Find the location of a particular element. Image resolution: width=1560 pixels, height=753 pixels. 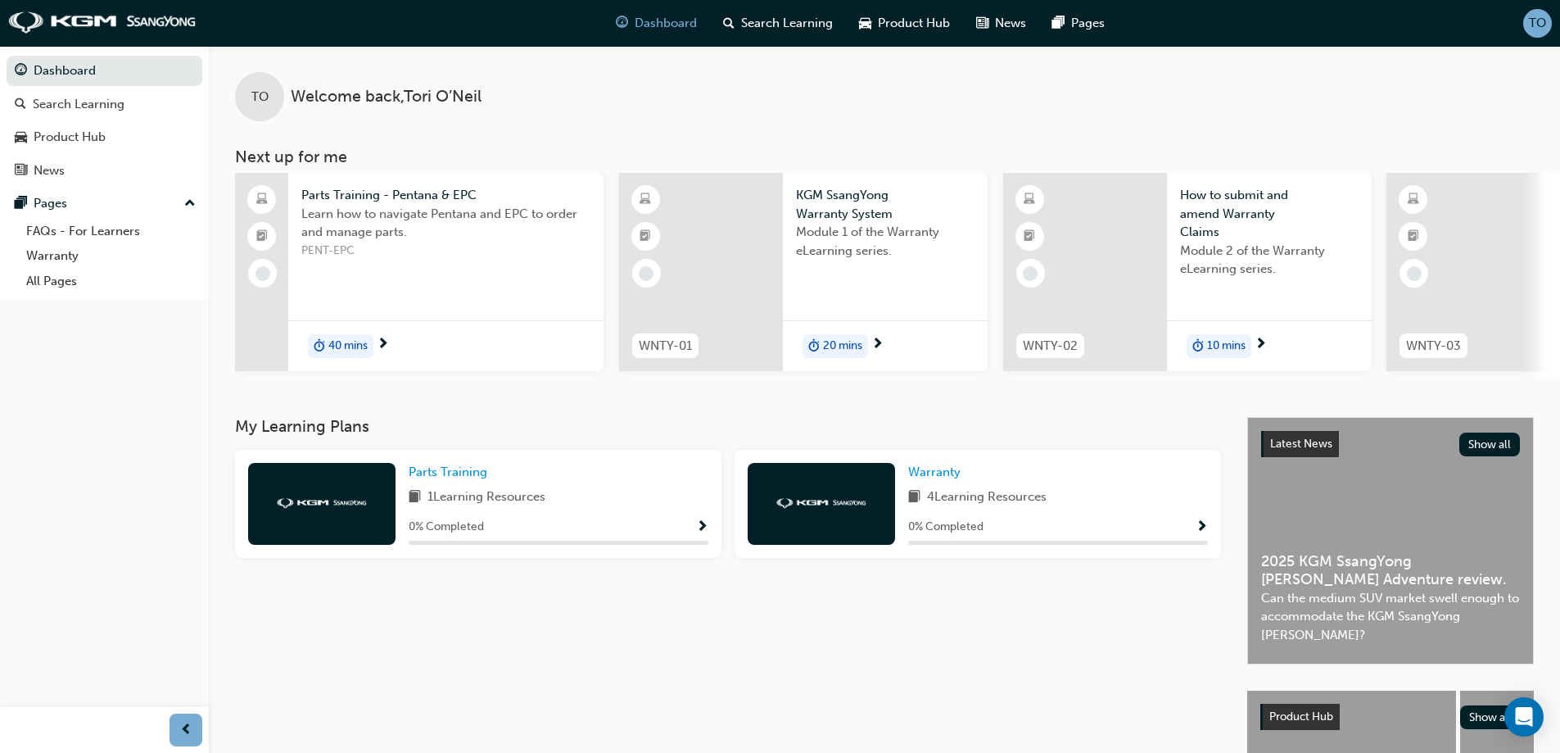

a: car-iconProduct Hub is located at coordinates (904, 23).